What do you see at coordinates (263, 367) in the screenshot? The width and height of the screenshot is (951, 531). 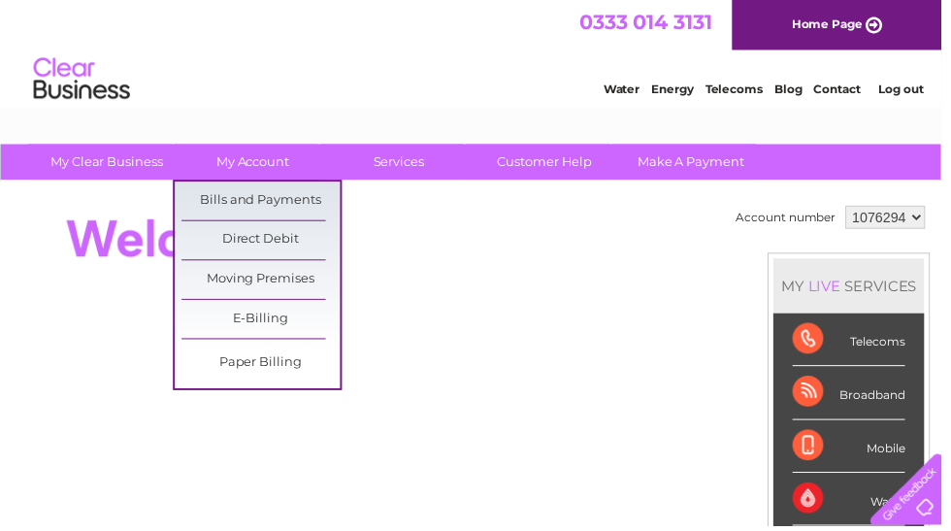 I see `a: Paper Billing` at bounding box center [263, 367].